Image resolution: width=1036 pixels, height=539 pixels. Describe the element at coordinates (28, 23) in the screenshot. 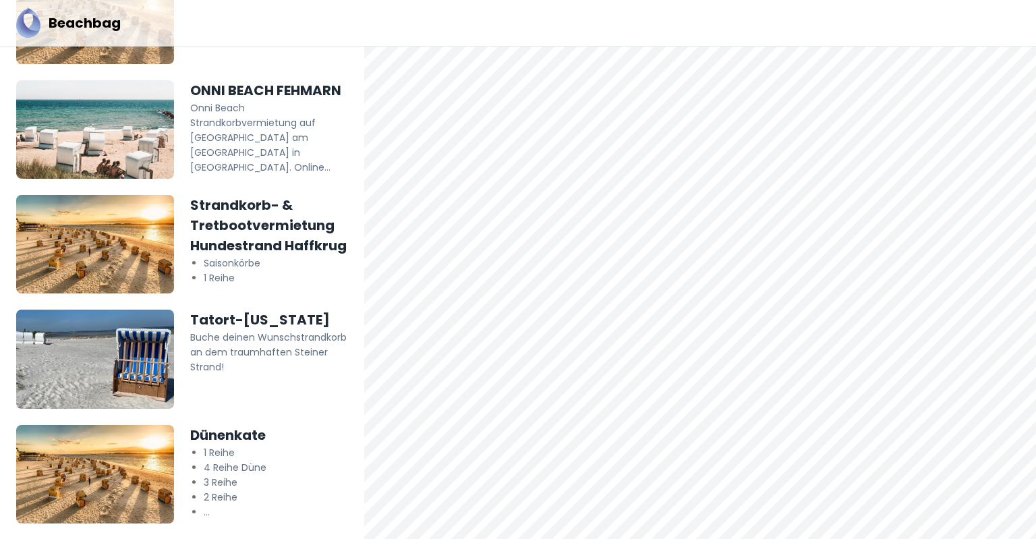

I see `img: Beachbag` at that location.